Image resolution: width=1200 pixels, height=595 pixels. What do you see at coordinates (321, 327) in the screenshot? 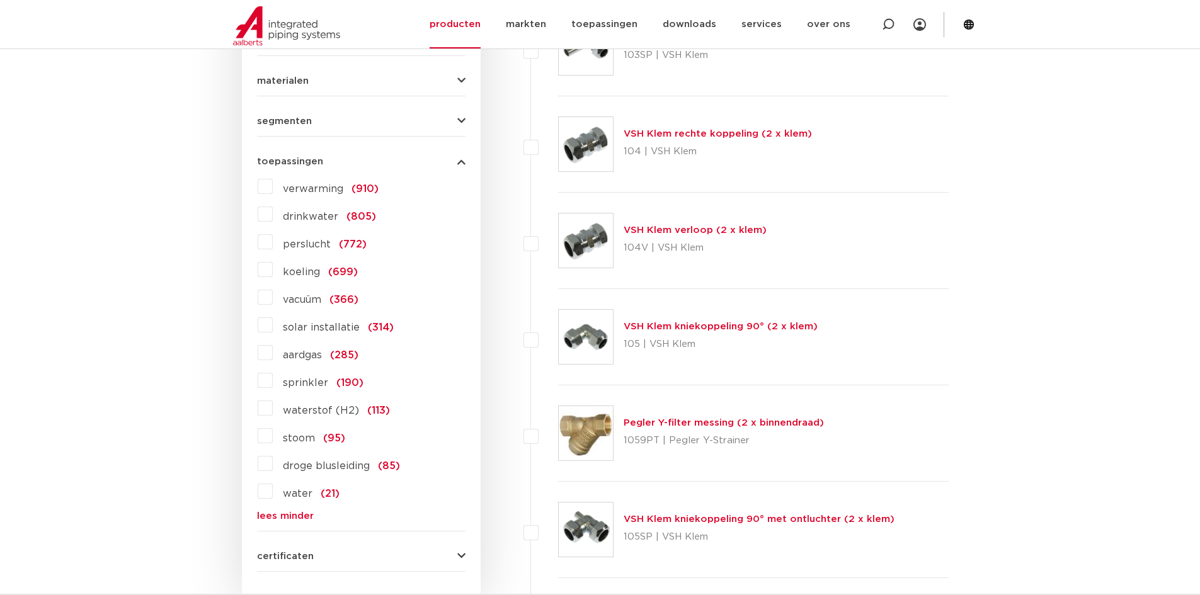
I see `span: solar installatie` at bounding box center [321, 327].